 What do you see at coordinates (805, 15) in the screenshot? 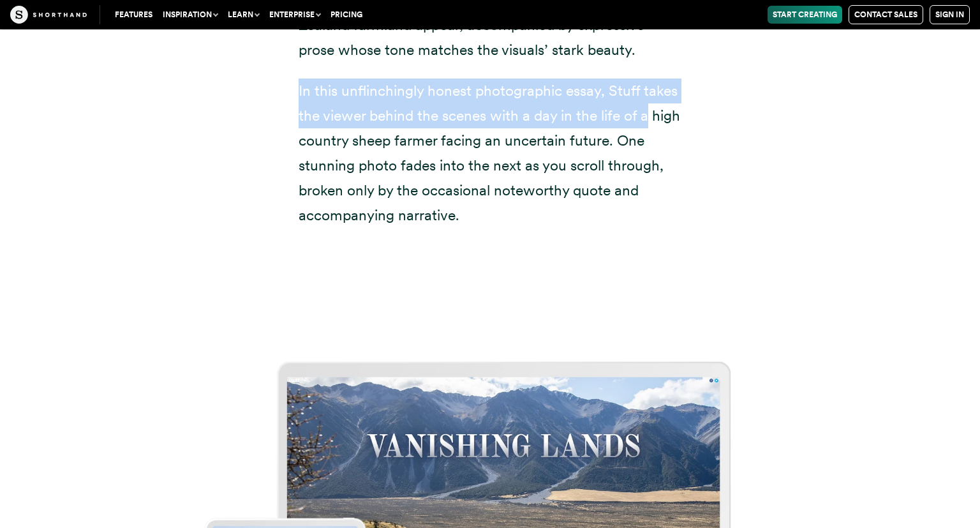
I see `a: Start Creating` at bounding box center [805, 15].